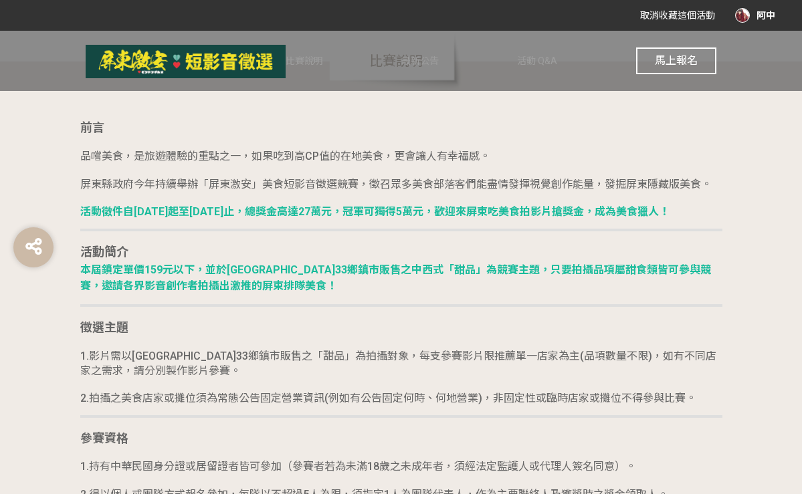 The image size is (802, 494). What do you see at coordinates (304, 61) in the screenshot?
I see `span: 比賽說明` at bounding box center [304, 61].